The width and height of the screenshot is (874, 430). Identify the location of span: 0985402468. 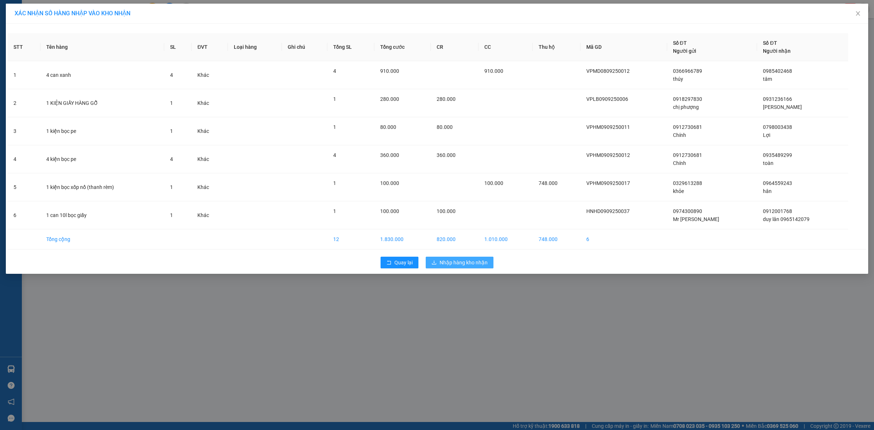
(777, 71).